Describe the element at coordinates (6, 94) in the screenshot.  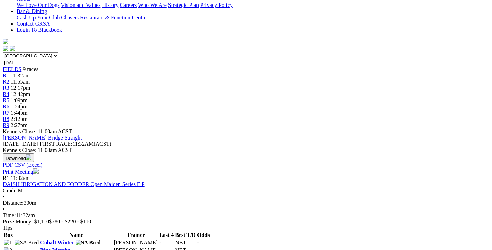
I see `span: R4` at that location.